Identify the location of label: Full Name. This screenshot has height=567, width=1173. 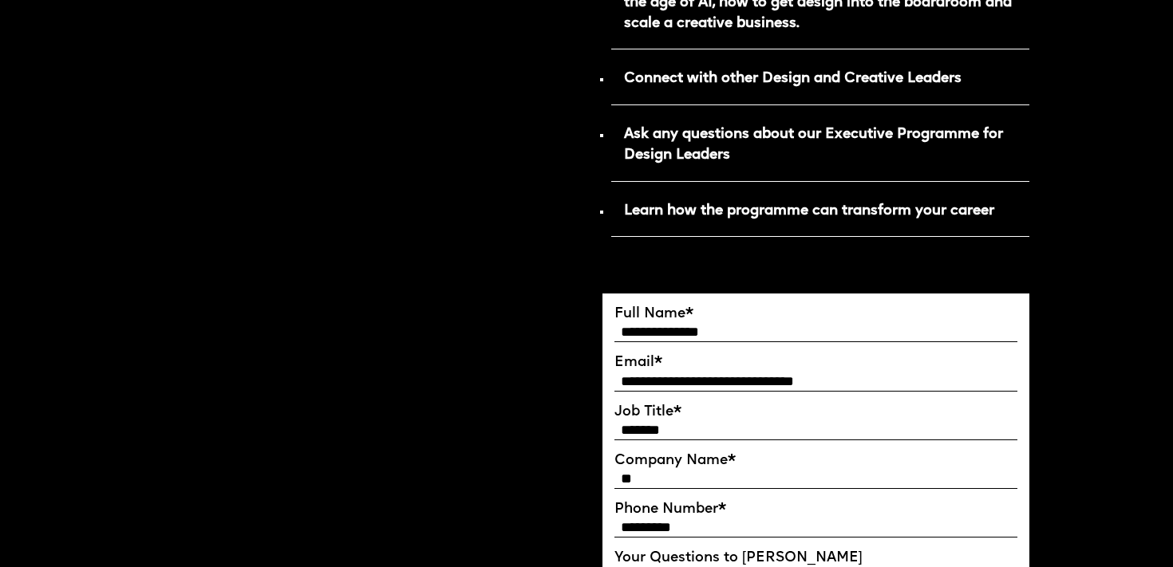
(816, 314).